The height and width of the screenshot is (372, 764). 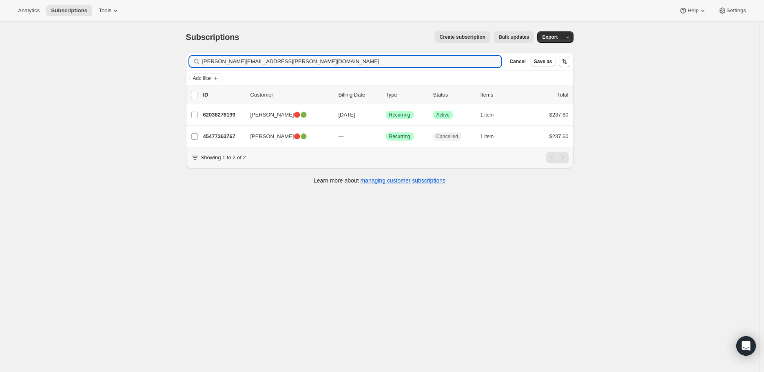 What do you see at coordinates (379, 181) in the screenshot?
I see `p: Learn more about` at bounding box center [379, 181].